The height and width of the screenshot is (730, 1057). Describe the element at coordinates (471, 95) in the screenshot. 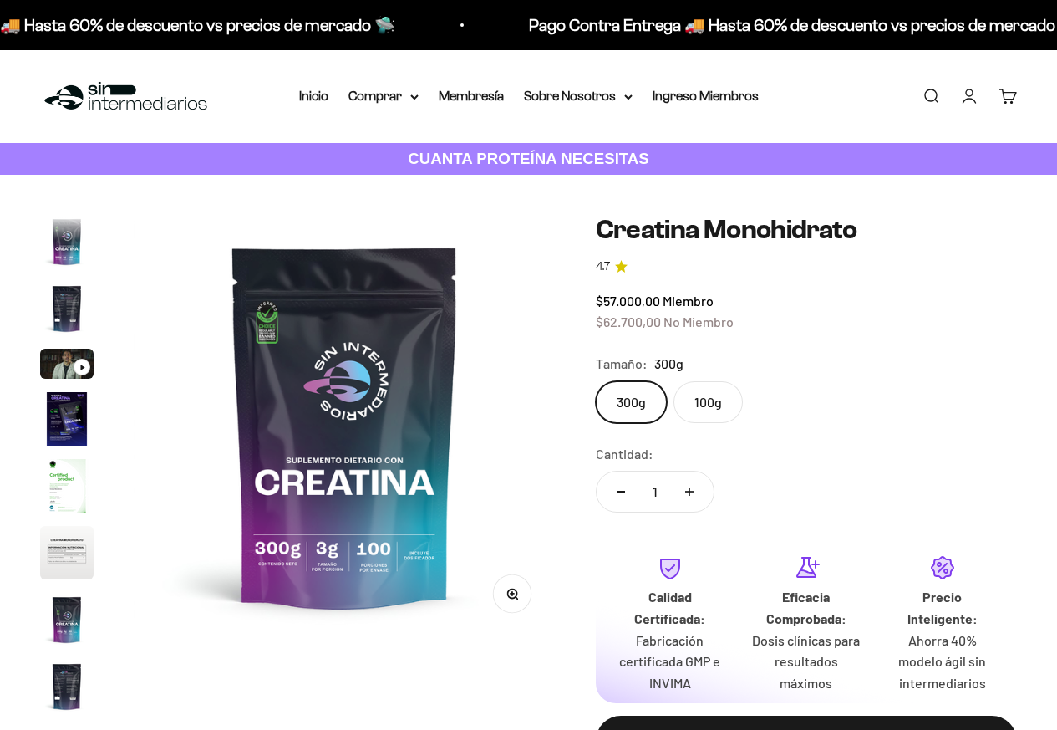

I see `a: Membresía` at that location.